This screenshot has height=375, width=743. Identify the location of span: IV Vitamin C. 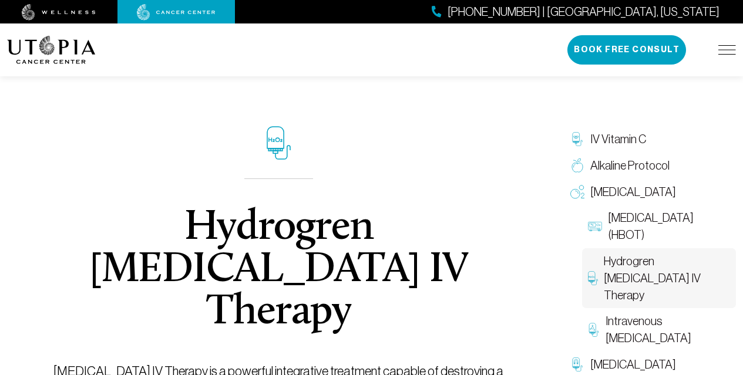
(618, 139).